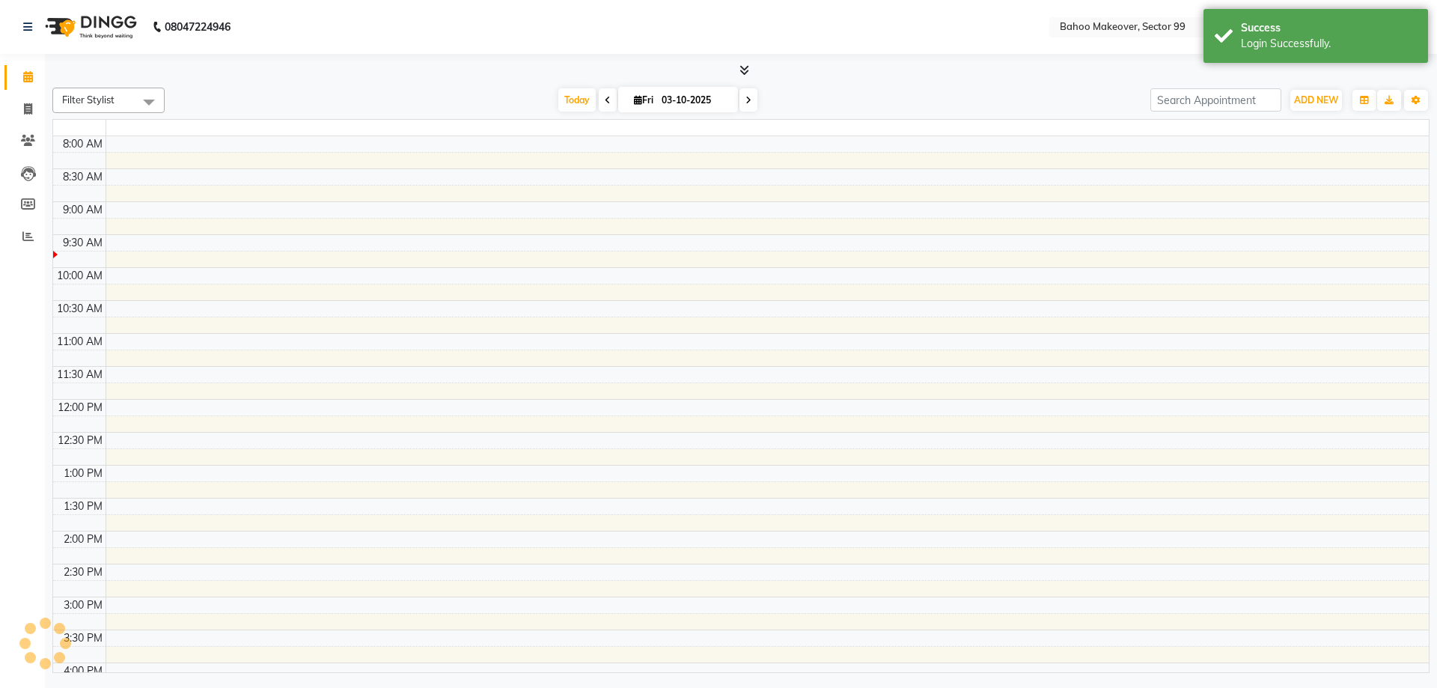 This screenshot has height=688, width=1437. I want to click on span: Filter Stylist, so click(88, 100).